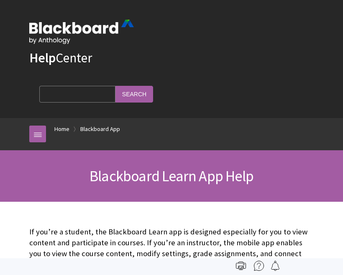 The image size is (343, 275). Describe the element at coordinates (61, 58) in the screenshot. I see `a: HelpCenter` at that location.